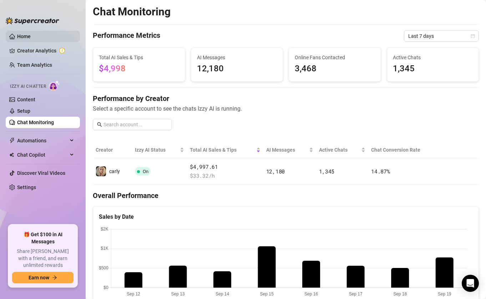 The height and width of the screenshot is (299, 486). Describe the element at coordinates (225, 150) in the screenshot. I see `th: Total AI Sales & Tips` at that location.